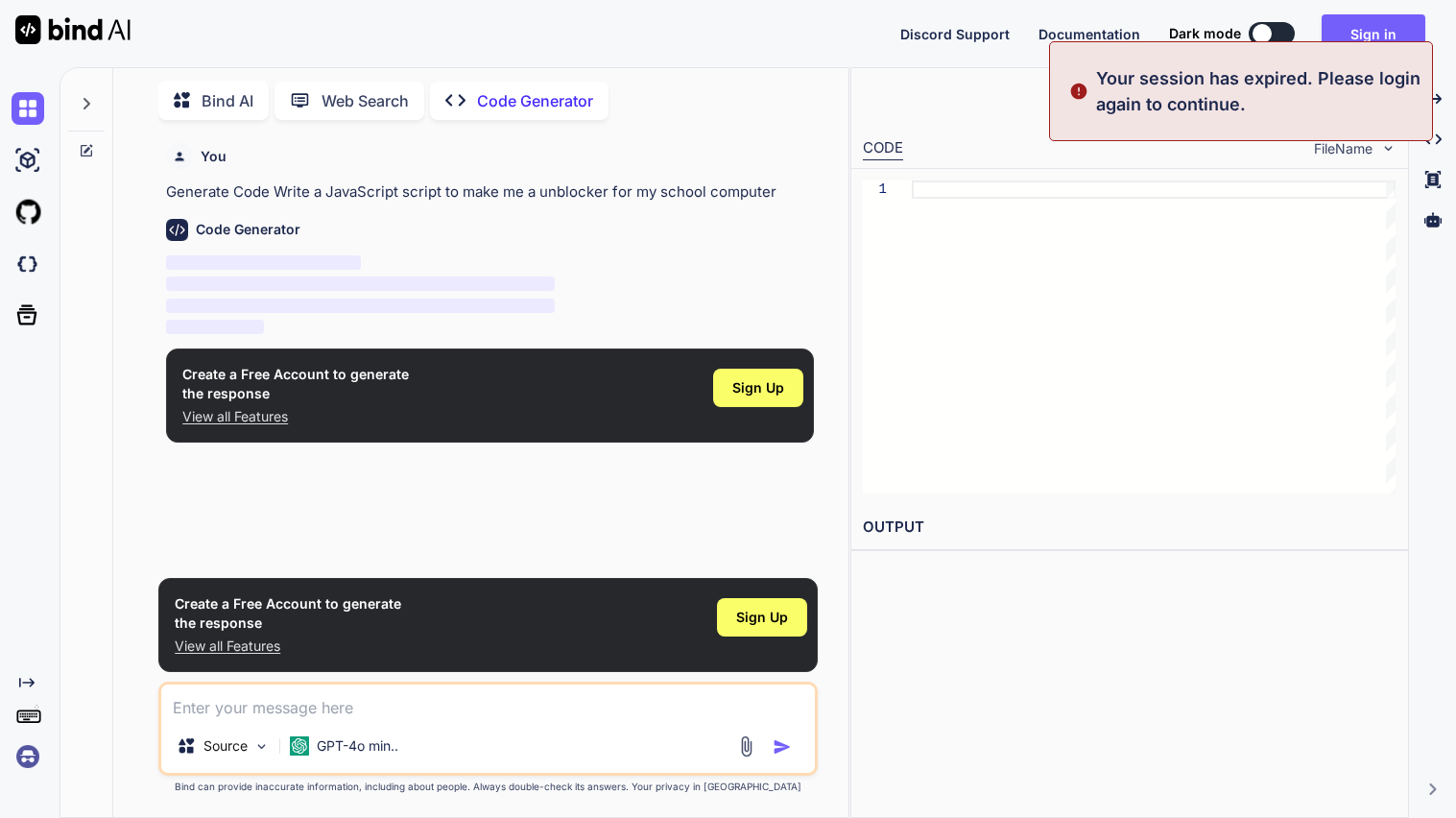 The width and height of the screenshot is (1456, 818). Describe the element at coordinates (1089, 34) in the screenshot. I see `span: Documentation` at that location.